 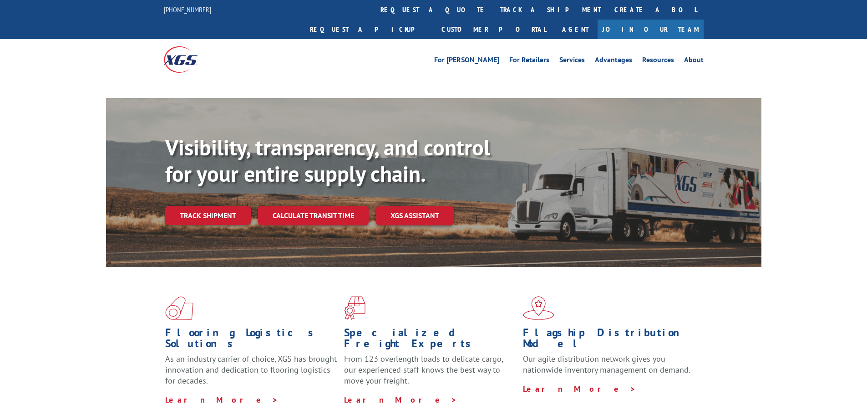 What do you see at coordinates (609, 341) in the screenshot?
I see `h1: Flagship Distribution Model` at bounding box center [609, 341].